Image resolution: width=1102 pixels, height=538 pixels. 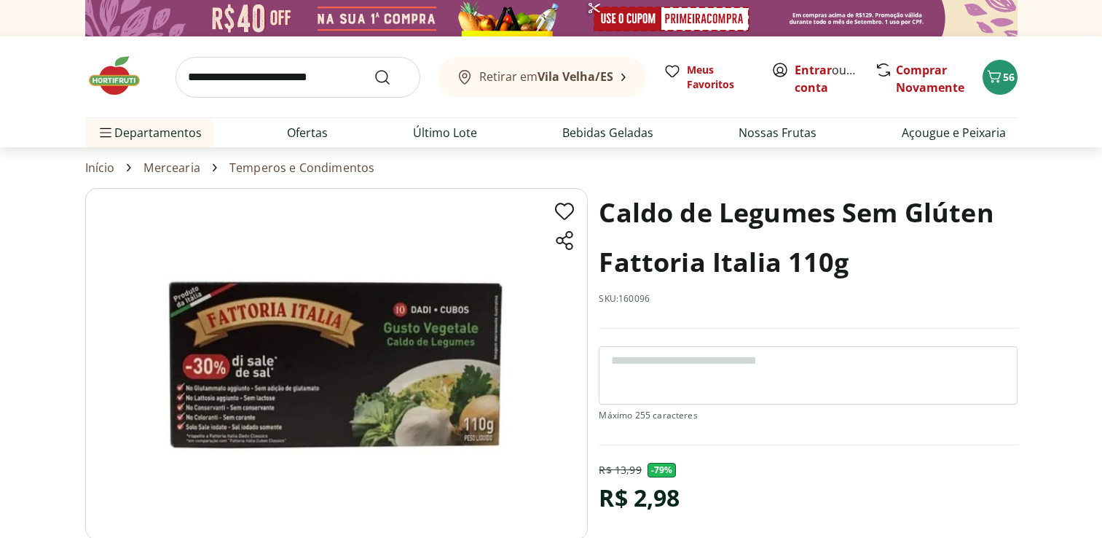 I want to click on button: Retirar emVila Velha/ES, so click(x=542, y=77).